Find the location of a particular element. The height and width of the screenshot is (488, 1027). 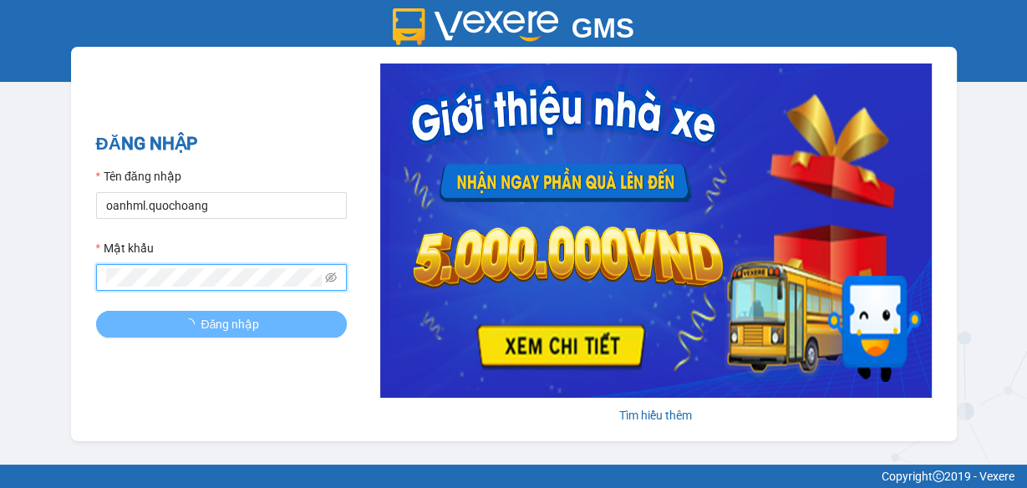

div: Hệ thống quản lý hàng hóa is located at coordinates (513, 64).